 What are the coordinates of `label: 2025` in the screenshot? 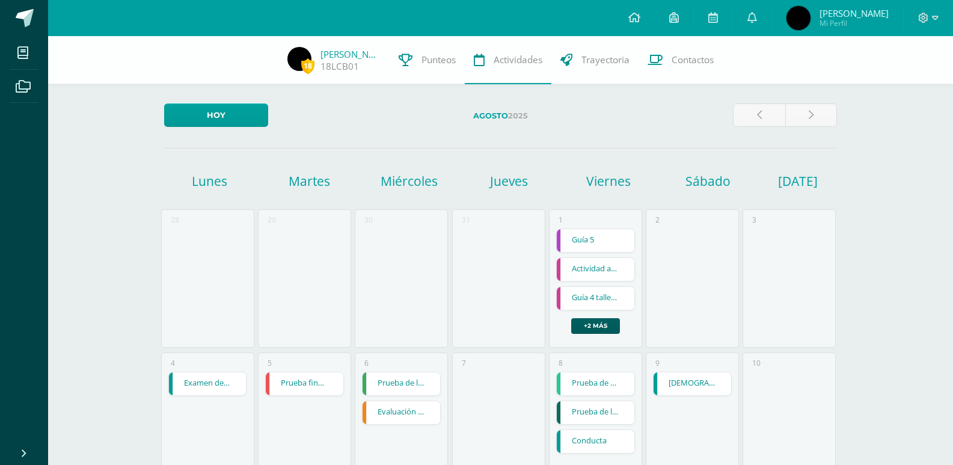 It's located at (500, 115).